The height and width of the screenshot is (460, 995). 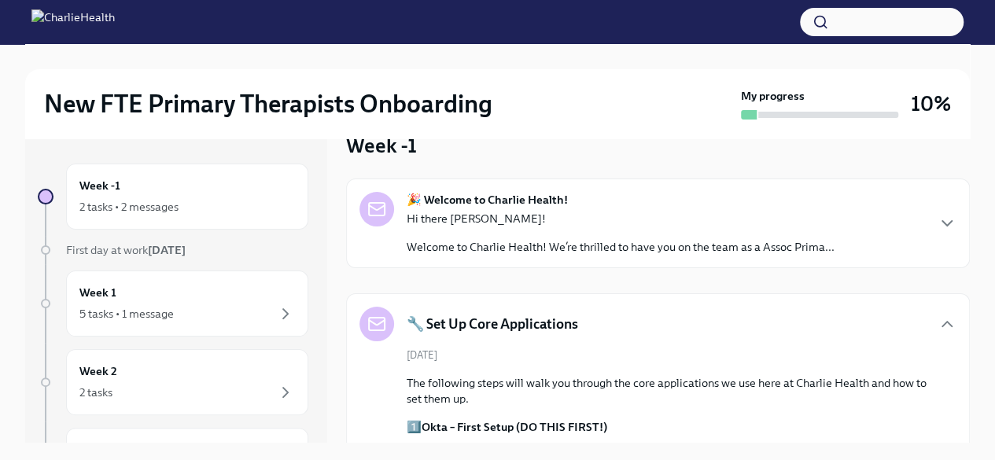 I want to click on strong: My progress, so click(x=772, y=96).